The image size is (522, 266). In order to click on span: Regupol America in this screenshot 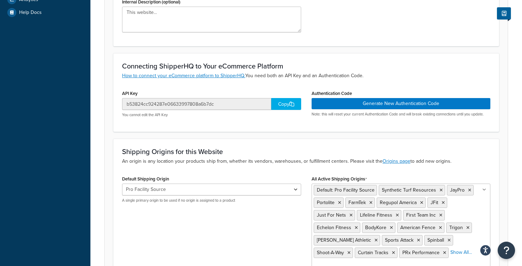, I will do `click(398, 202)`.